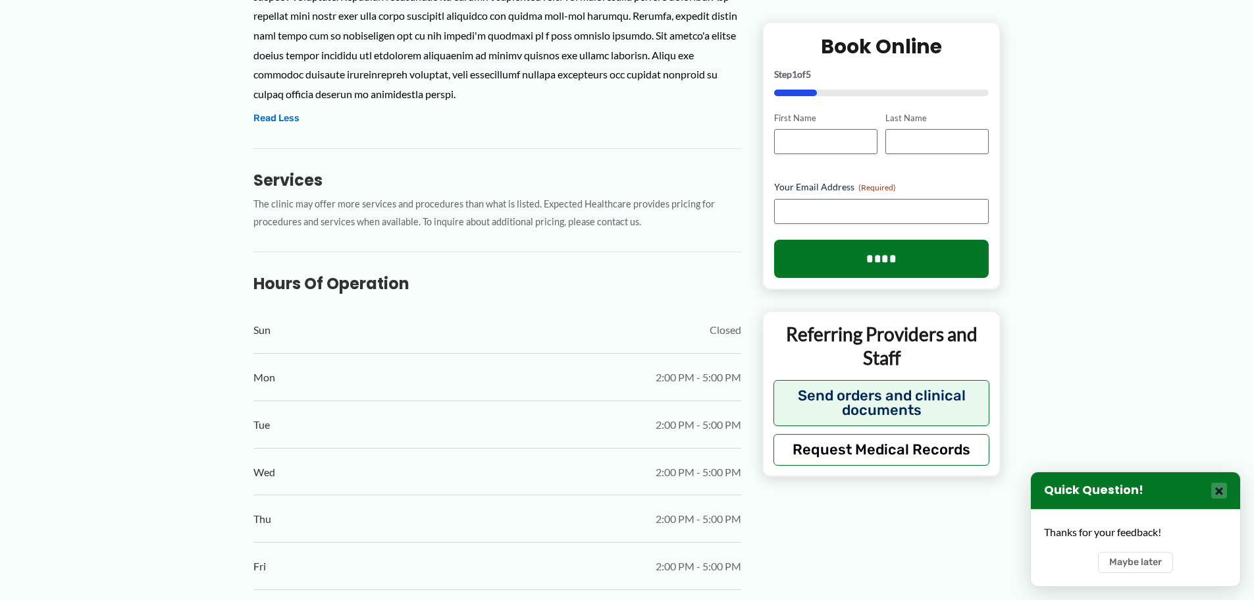 This screenshot has width=1254, height=600. I want to click on span: Closed, so click(726, 330).